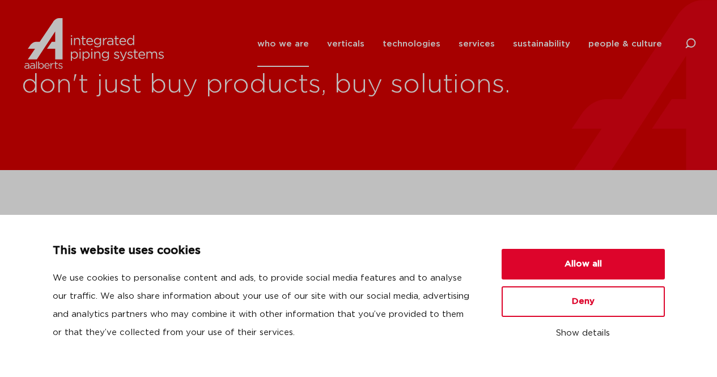 This screenshot has height=377, width=717. What do you see at coordinates (583, 333) in the screenshot?
I see `button: Show details` at bounding box center [583, 333].